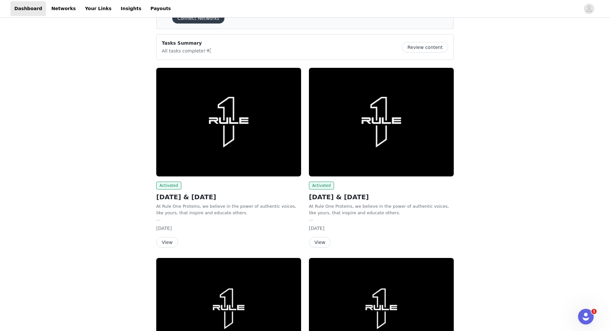 This screenshot has height=331, width=610. Describe the element at coordinates (63, 8) in the screenshot. I see `a: Networks` at that location.